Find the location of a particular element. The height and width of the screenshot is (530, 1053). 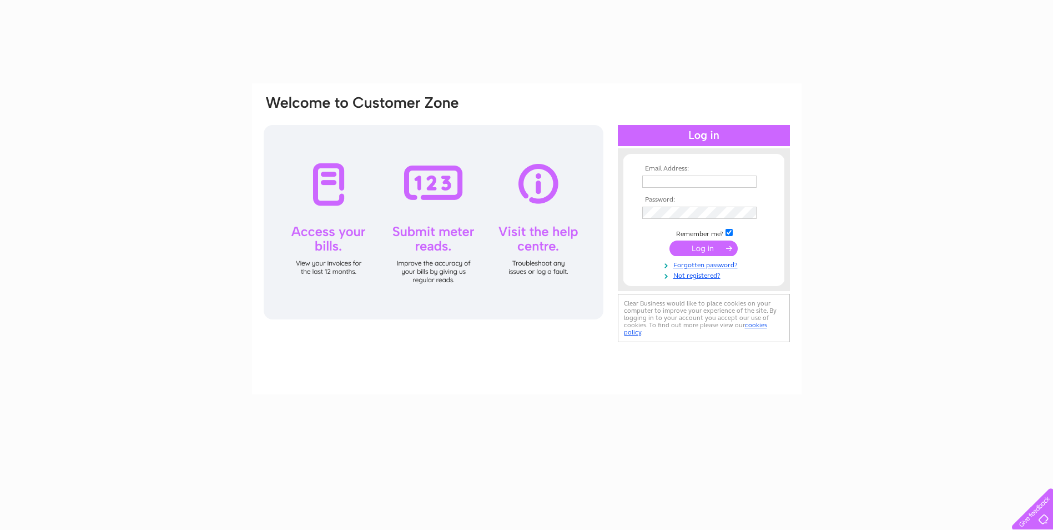

td: Remember me? is located at coordinates (704, 233).